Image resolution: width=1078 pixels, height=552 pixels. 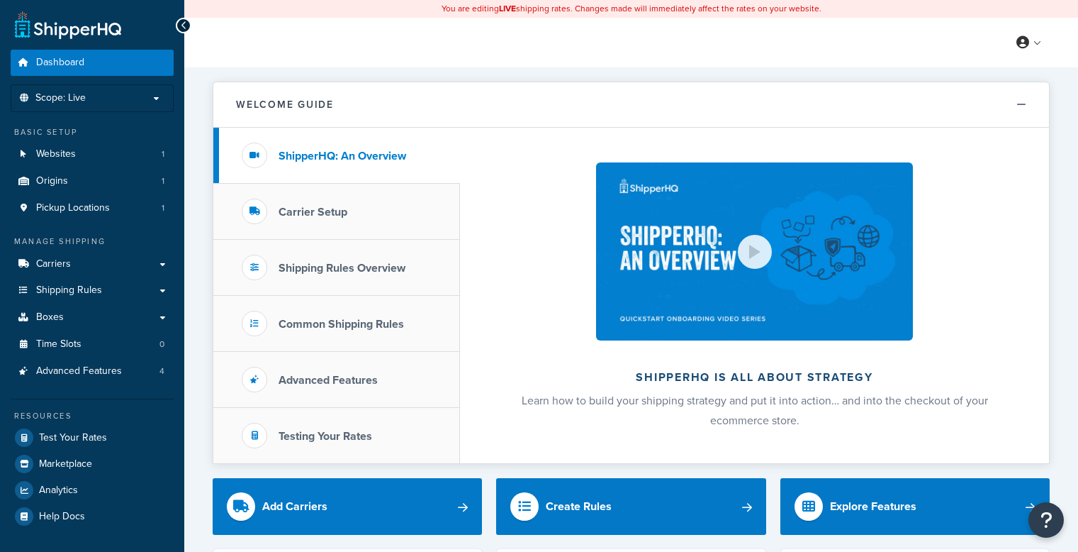 What do you see at coordinates (285, 104) in the screenshot?
I see `h2: Welcome Guide` at bounding box center [285, 104].